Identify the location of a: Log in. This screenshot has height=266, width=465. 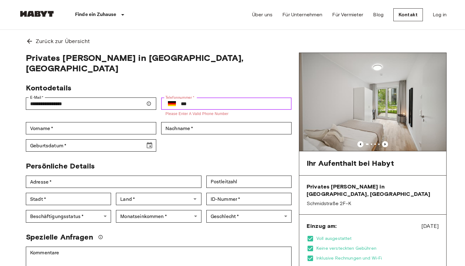
(440, 15).